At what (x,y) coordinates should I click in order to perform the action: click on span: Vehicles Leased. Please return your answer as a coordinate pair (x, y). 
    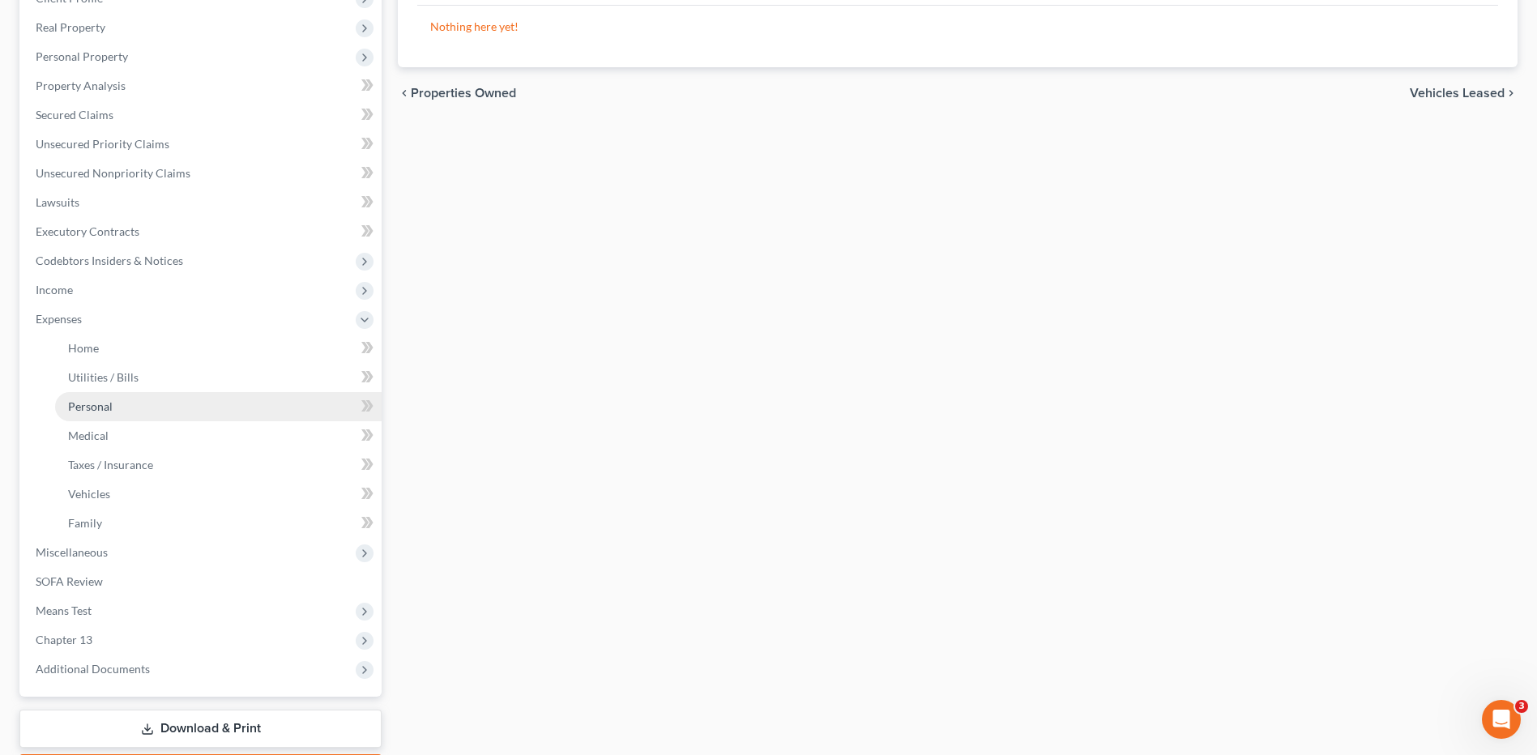
    Looking at the image, I should click on (1456, 93).